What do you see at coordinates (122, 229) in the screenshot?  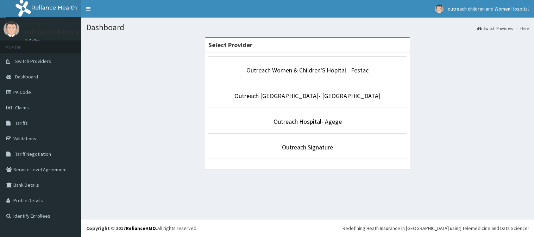 I see `strong: Copyright © 2017 .` at bounding box center [122, 229].